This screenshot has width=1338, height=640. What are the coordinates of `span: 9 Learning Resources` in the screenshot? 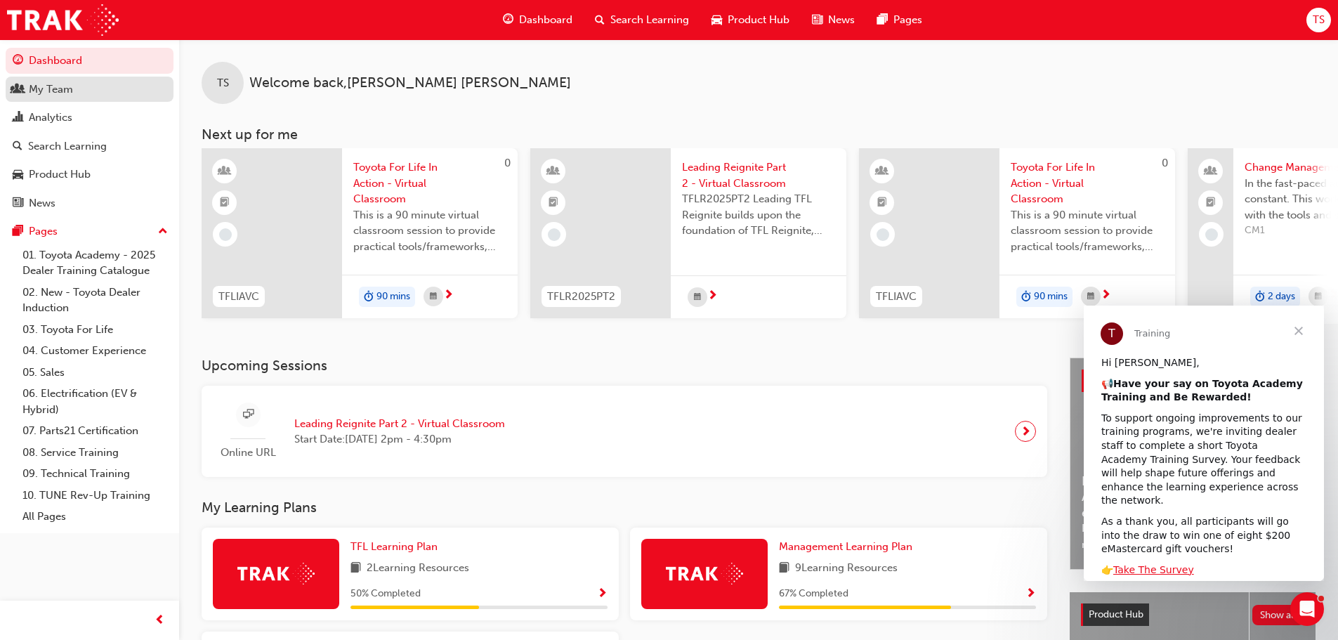 It's located at (846, 568).